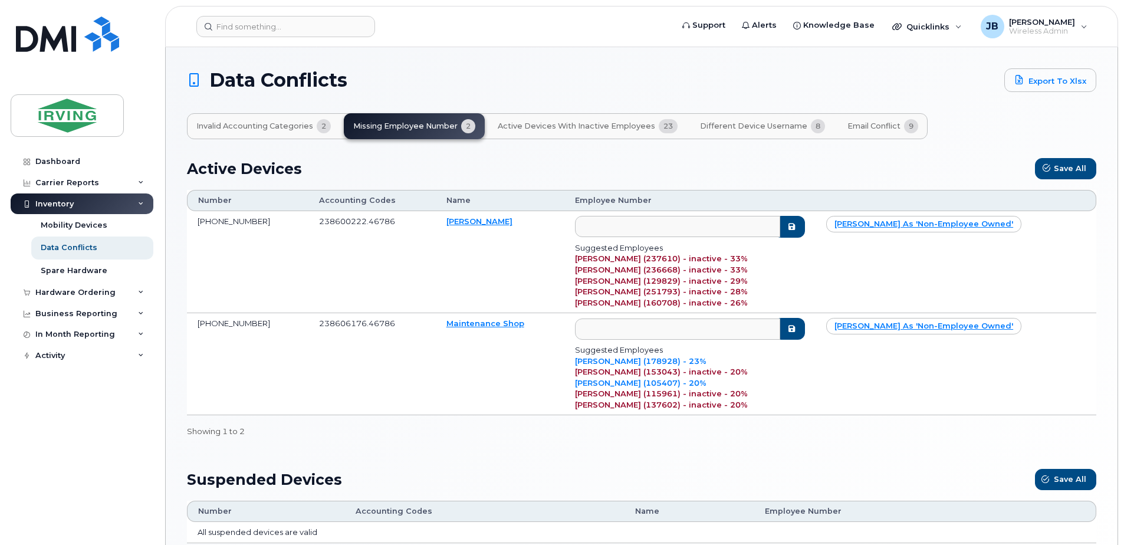 The height and width of the screenshot is (545, 1124). Describe the element at coordinates (576, 126) in the screenshot. I see `span: Active Devices with Inactive Employees` at that location.